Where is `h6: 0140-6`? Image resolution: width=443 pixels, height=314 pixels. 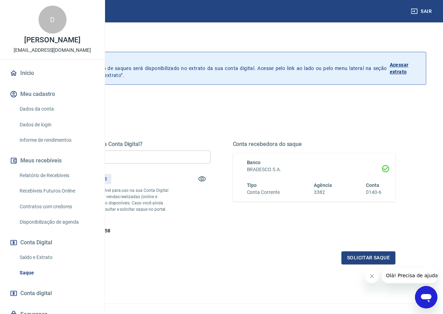
h6: 0140-6 is located at coordinates (373, 192).